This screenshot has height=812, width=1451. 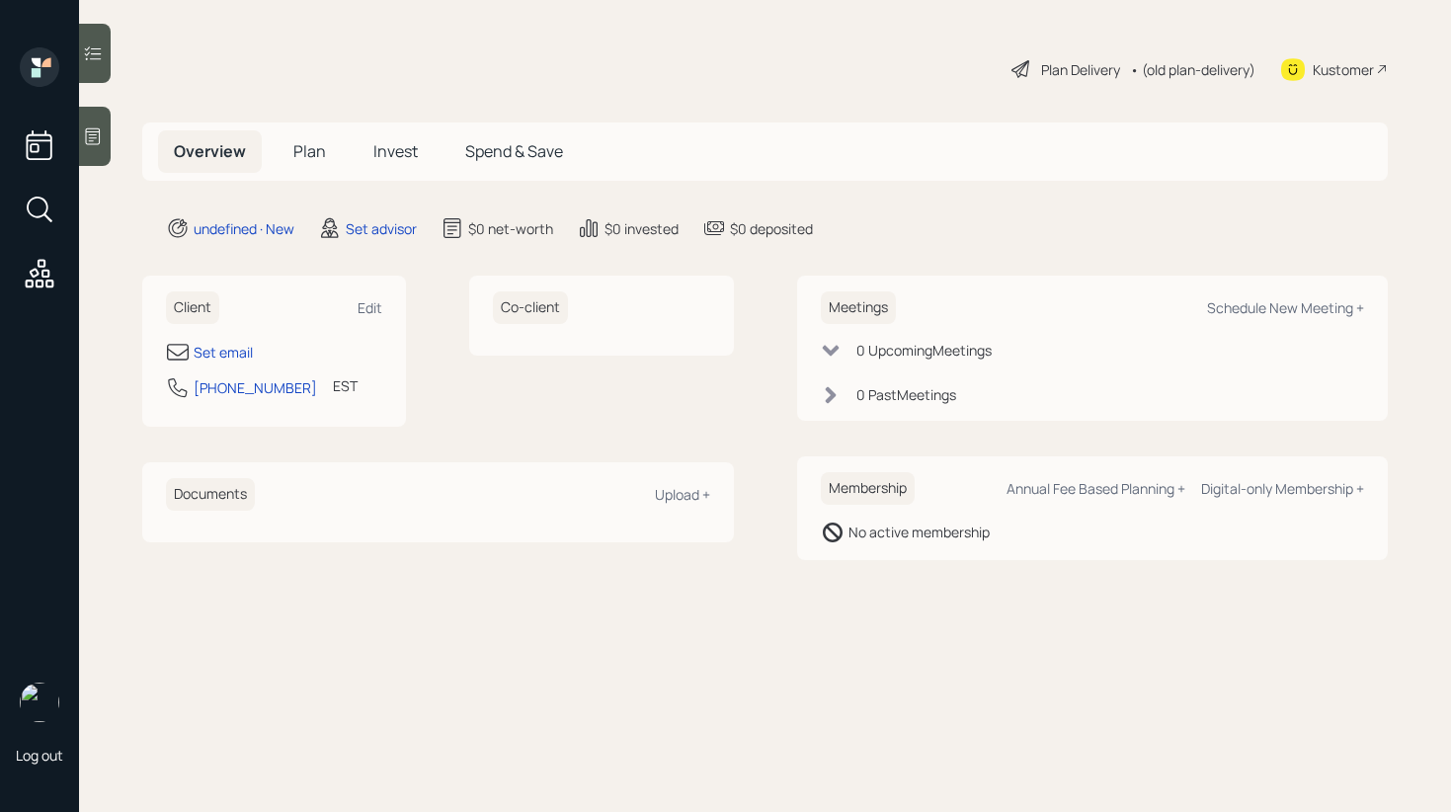 I want to click on h6: Meetings, so click(x=858, y=307).